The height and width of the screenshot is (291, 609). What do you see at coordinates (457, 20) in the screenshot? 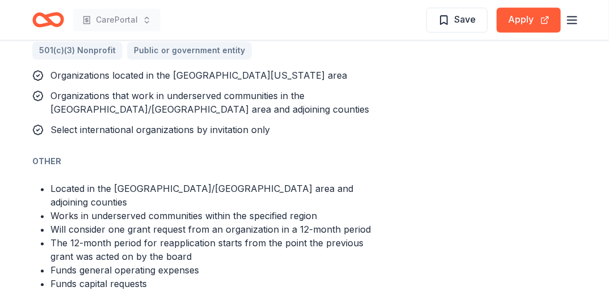
I see `button: Save` at bounding box center [457, 20].